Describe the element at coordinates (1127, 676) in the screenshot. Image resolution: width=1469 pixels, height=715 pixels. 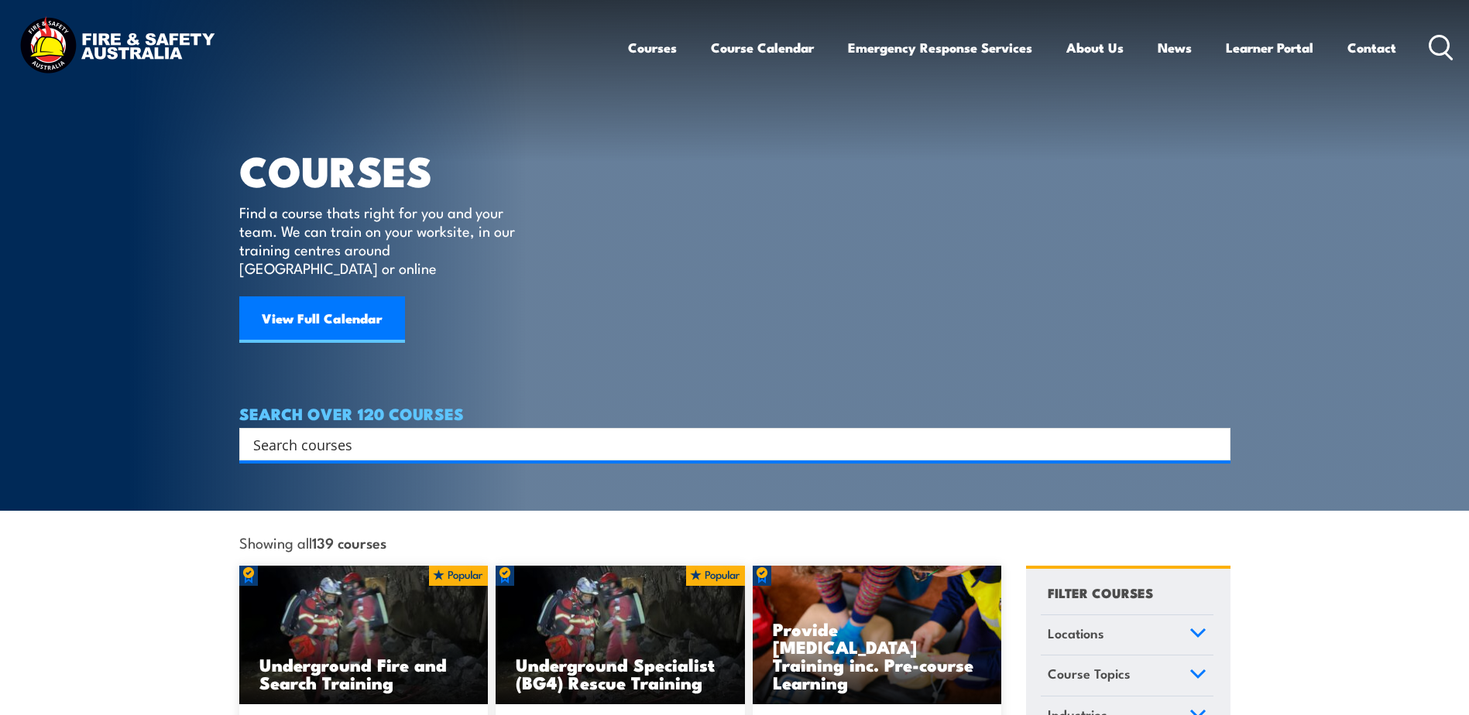
I see `a: Course Topics` at that location.